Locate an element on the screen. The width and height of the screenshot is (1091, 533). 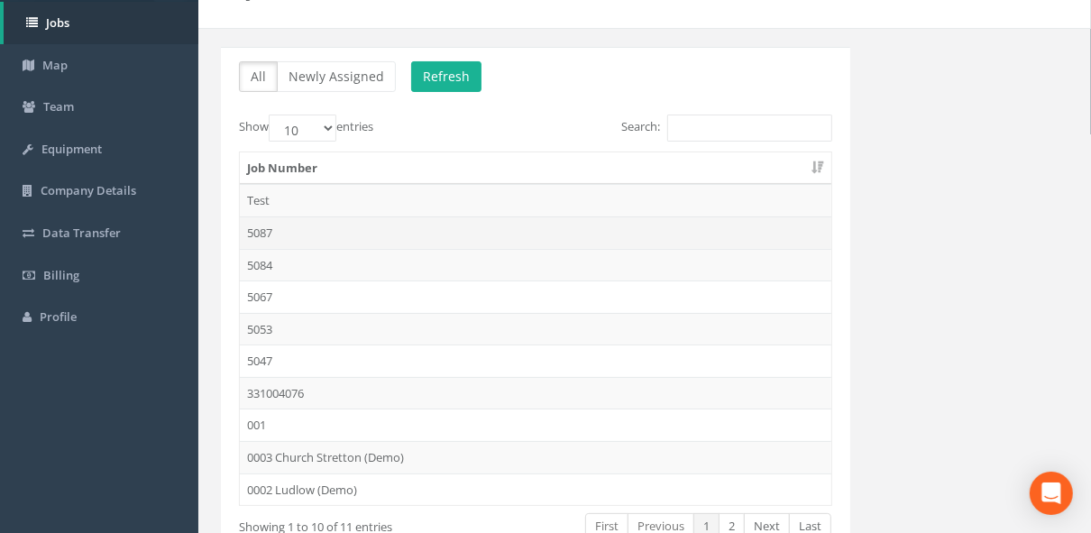
div: Open Intercom Messenger is located at coordinates (1051, 493).